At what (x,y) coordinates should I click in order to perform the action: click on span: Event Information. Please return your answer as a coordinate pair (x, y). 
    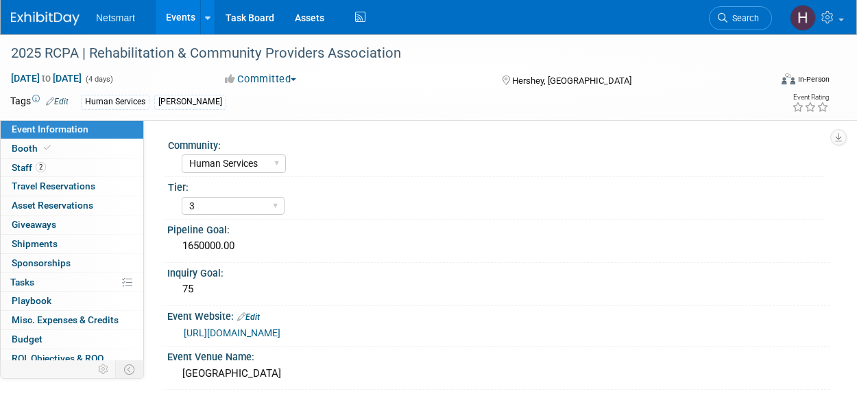
    Looking at the image, I should click on (50, 129).